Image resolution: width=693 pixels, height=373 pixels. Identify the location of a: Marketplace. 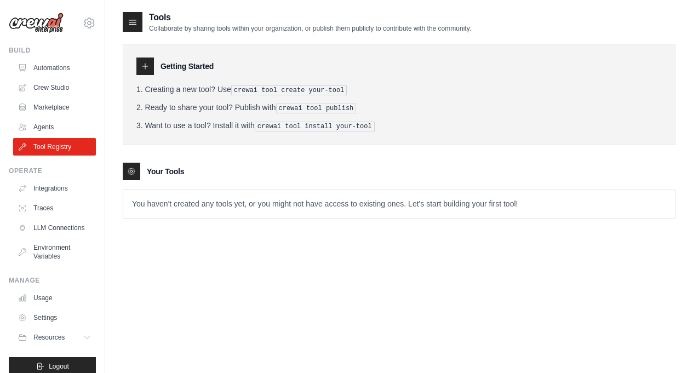
(54, 107).